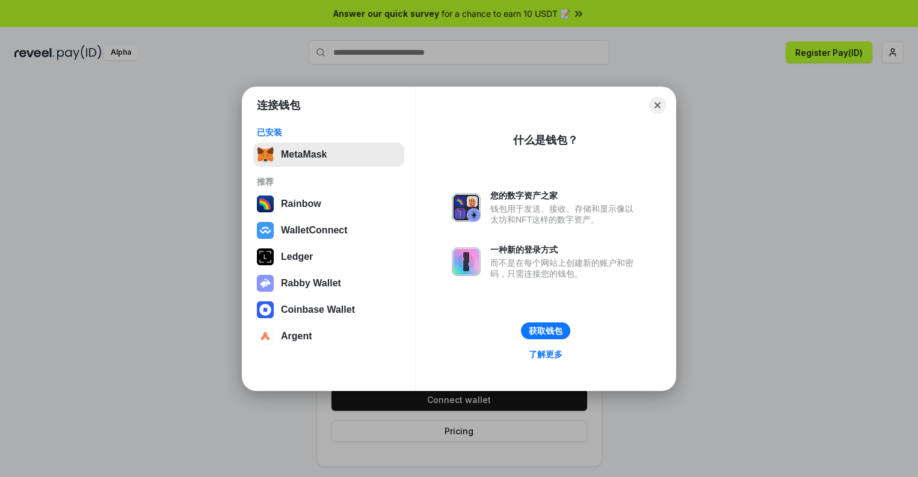  I want to click on div: Rabby Wallet, so click(311, 283).